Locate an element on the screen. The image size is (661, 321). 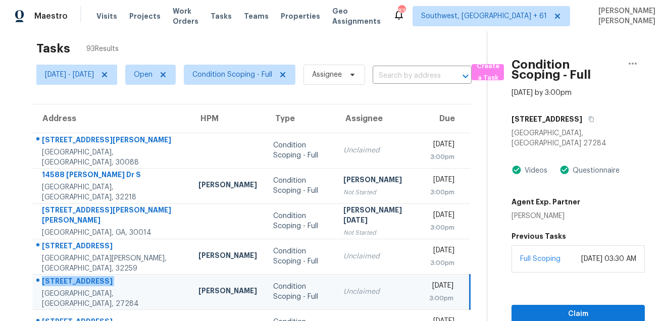
button: Open is located at coordinates (465, 76).